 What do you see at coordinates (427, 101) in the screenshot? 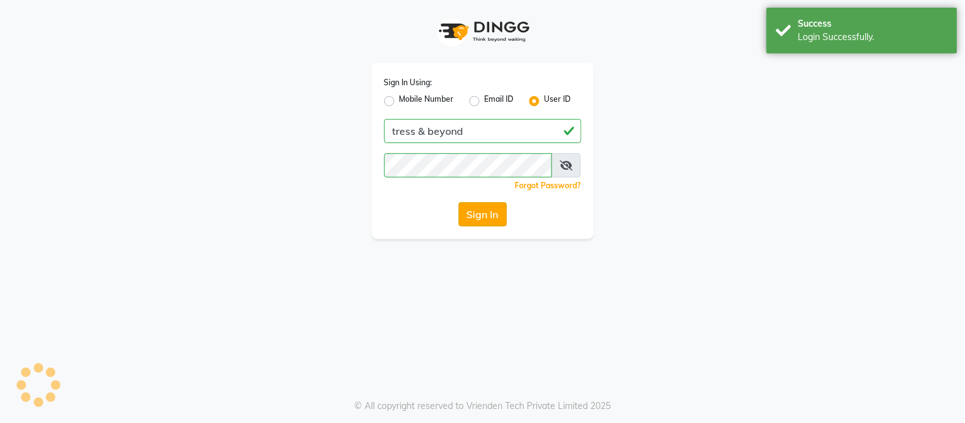
I see `label: Mobile Number` at bounding box center [427, 101].